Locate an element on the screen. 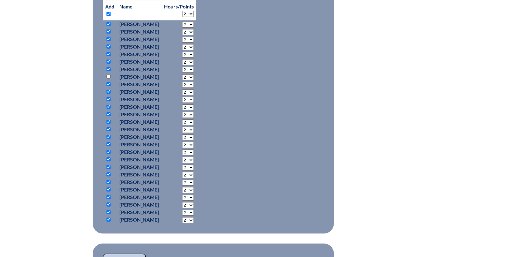 The width and height of the screenshot is (528, 257). p: Name is located at coordinates (139, 7).